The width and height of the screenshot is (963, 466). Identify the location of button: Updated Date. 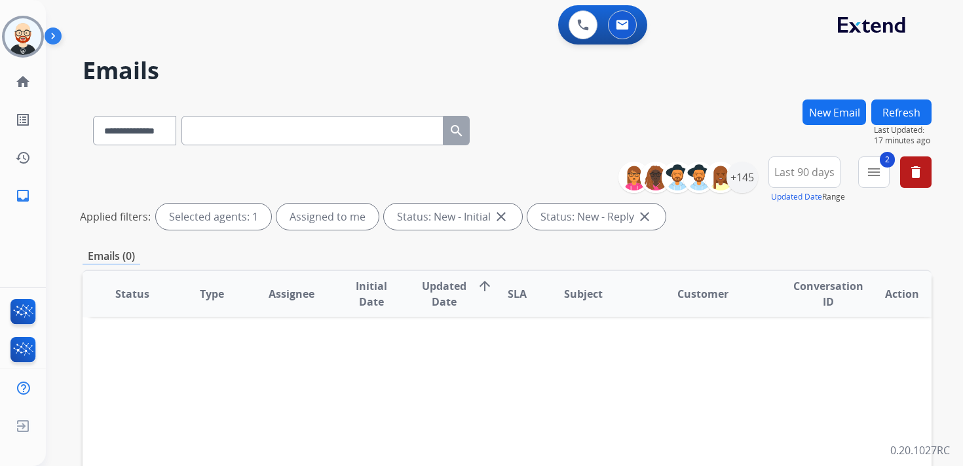
(796, 197).